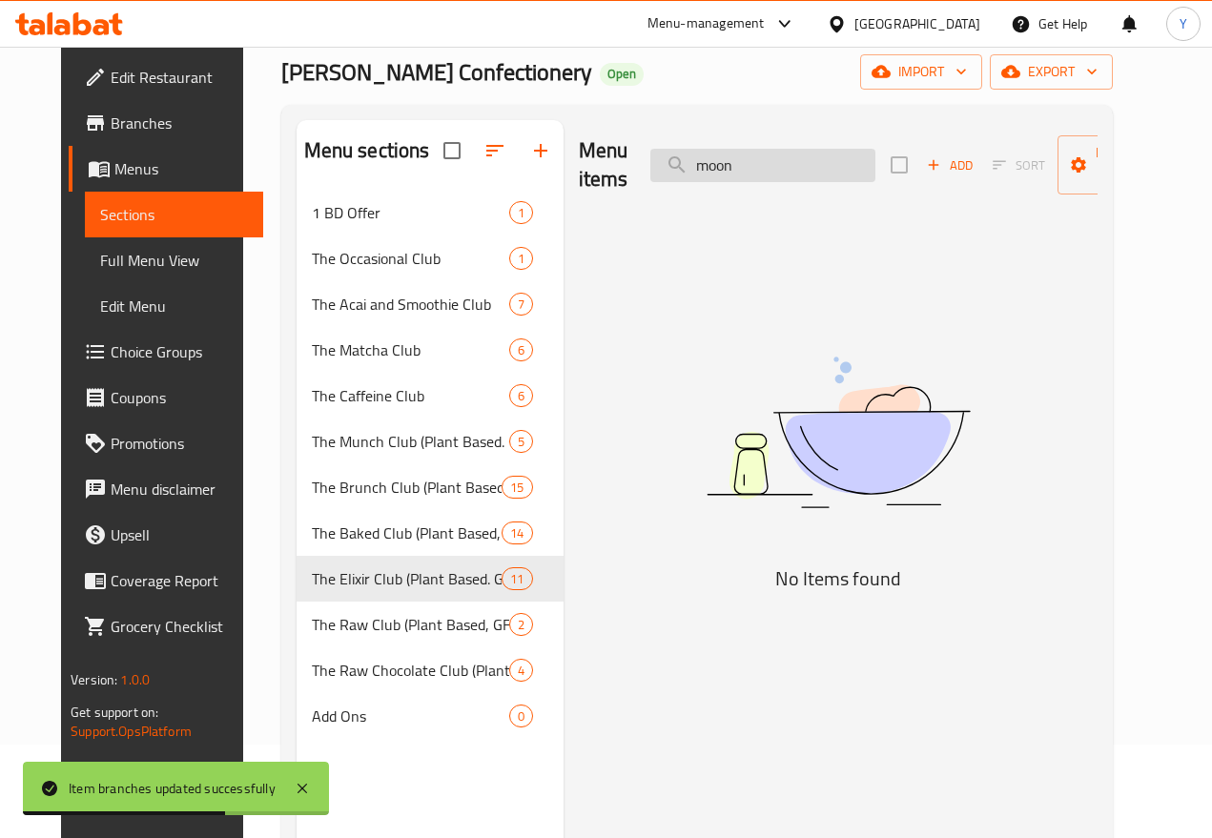 The image size is (1212, 838). What do you see at coordinates (950, 165) in the screenshot?
I see `span: Add` at bounding box center [950, 165].